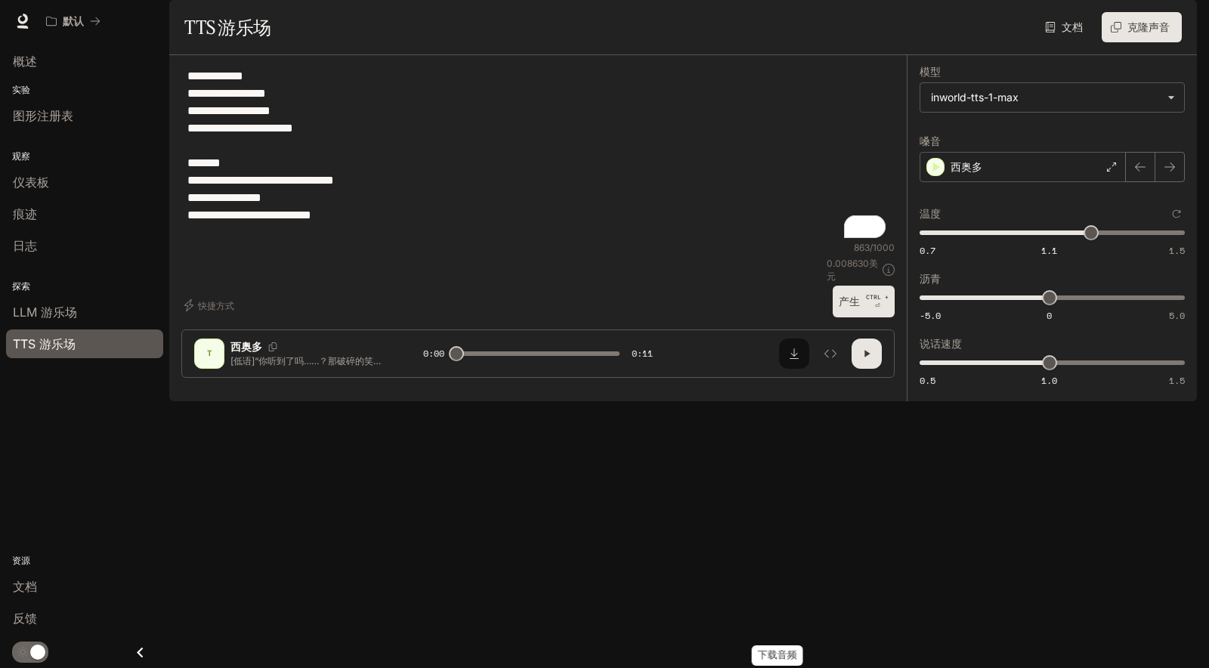 The width and height of the screenshot is (1209, 668). What do you see at coordinates (538, 154) in the screenshot?
I see `textarea: To enrich screen reader interactions, please activate Accessibility in Grammarly extension settings` at bounding box center [538, 154].